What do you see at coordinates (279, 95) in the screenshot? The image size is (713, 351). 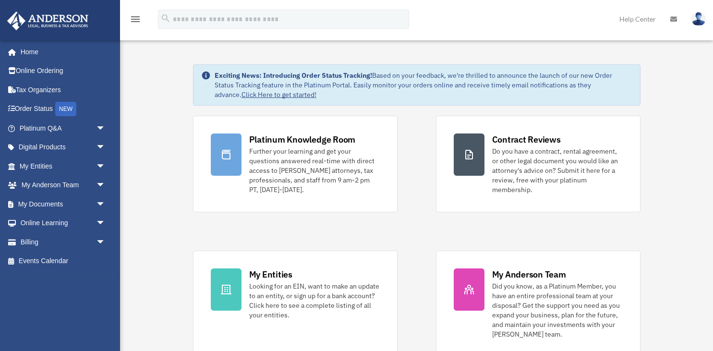 I see `a: Click Here to get started!` at bounding box center [279, 95].